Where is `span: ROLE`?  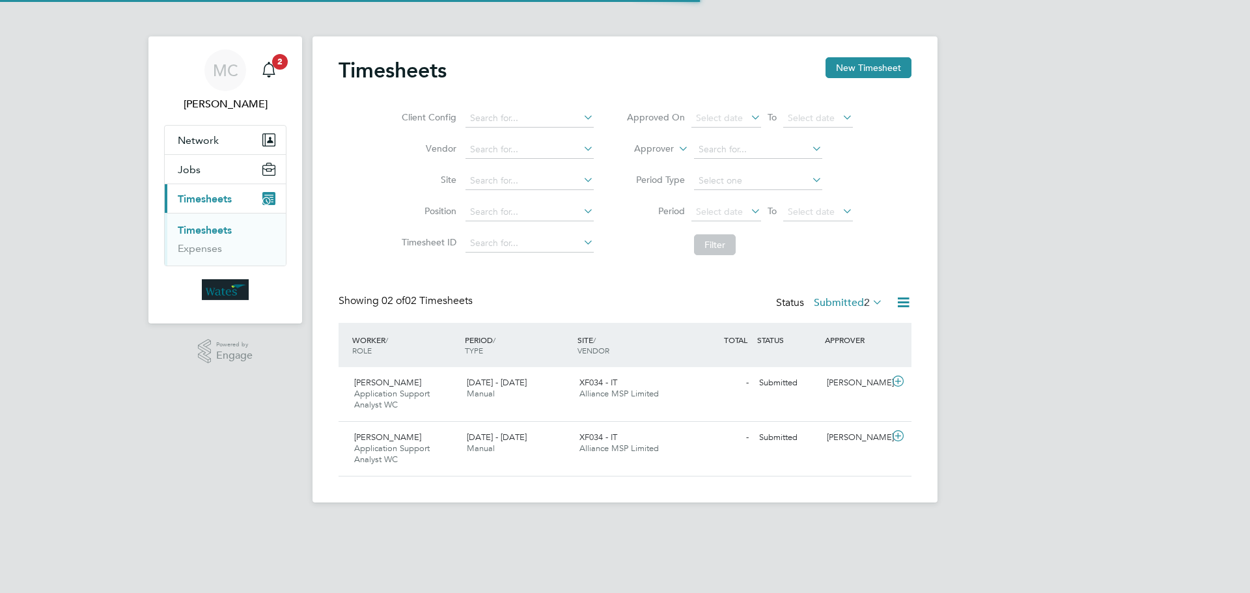 span: ROLE is located at coordinates (362, 350).